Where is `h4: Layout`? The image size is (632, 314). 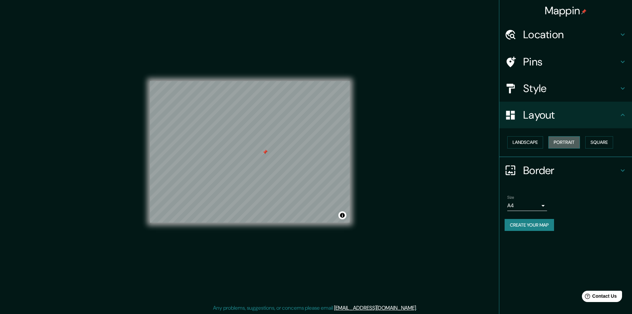 h4: Layout is located at coordinates (571, 115).